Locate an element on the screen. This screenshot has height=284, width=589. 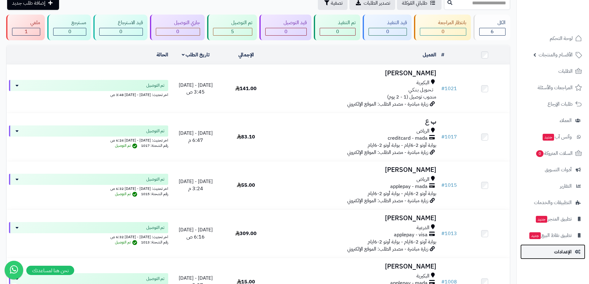
div: قيد الاسترجاع is located at coordinates (121, 23).